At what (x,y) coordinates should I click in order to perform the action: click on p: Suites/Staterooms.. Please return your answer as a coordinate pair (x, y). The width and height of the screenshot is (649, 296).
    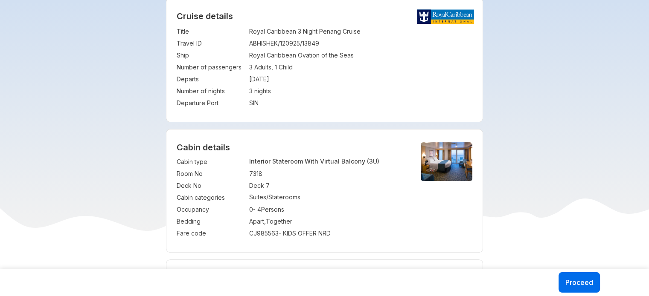
    Looking at the image, I should click on (328, 197).